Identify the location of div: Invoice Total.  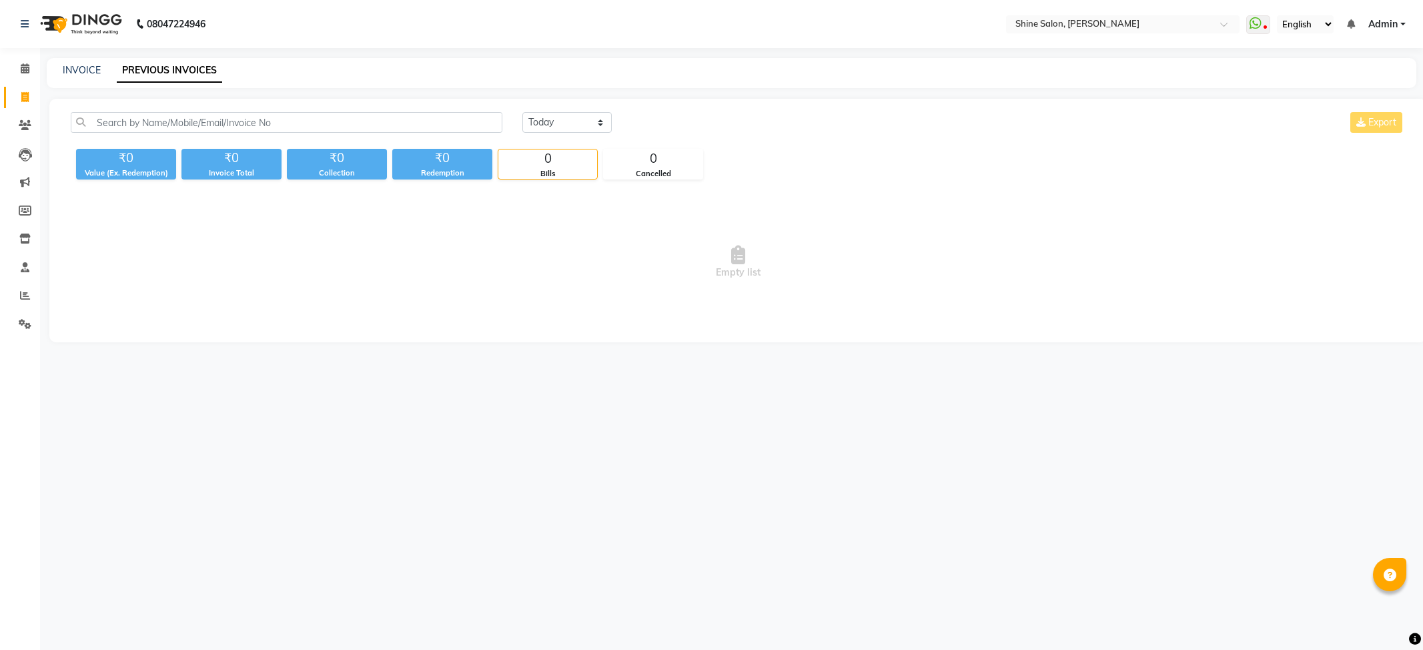
(232, 173).